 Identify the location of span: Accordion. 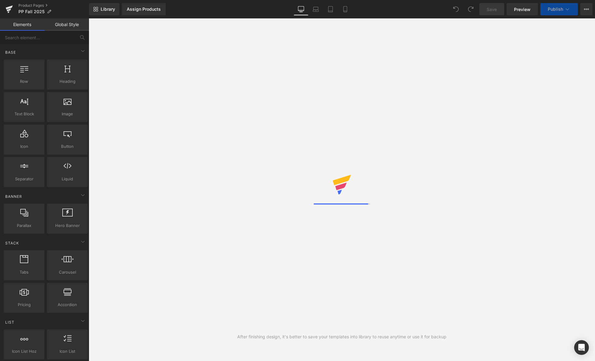
(67, 305).